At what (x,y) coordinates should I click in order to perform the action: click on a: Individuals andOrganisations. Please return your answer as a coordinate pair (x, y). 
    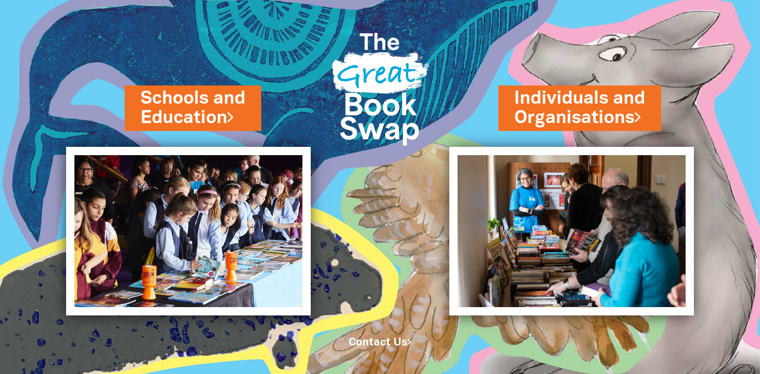
    Looking at the image, I should click on (580, 108).